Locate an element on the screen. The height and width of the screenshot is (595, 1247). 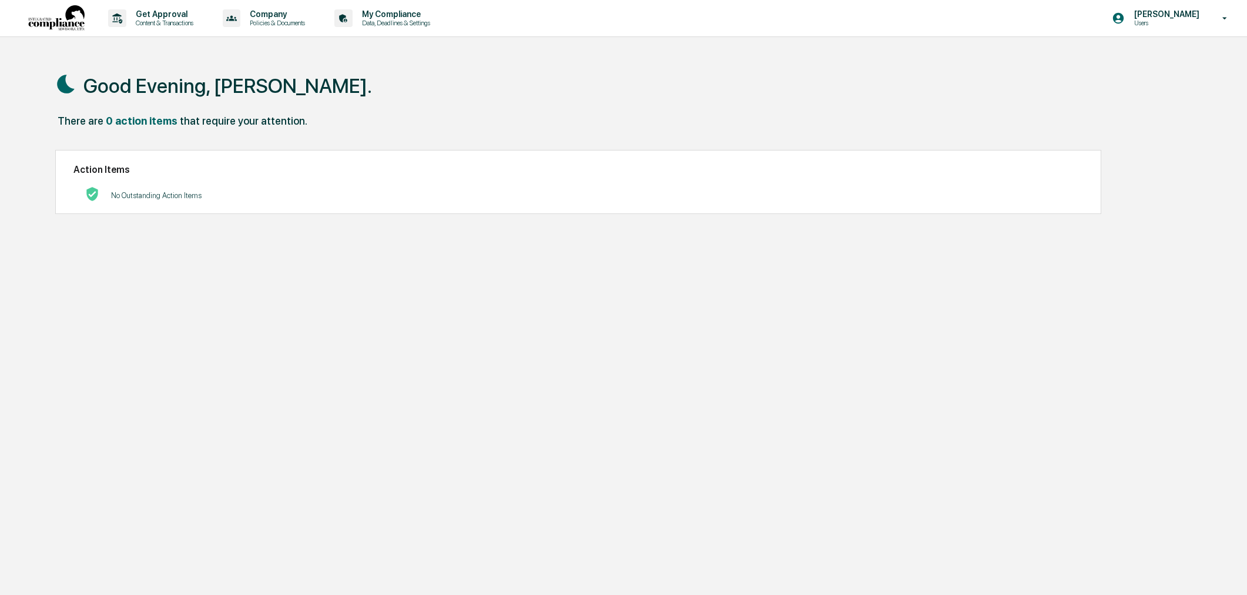
p: Policies & Documents is located at coordinates (276, 23).